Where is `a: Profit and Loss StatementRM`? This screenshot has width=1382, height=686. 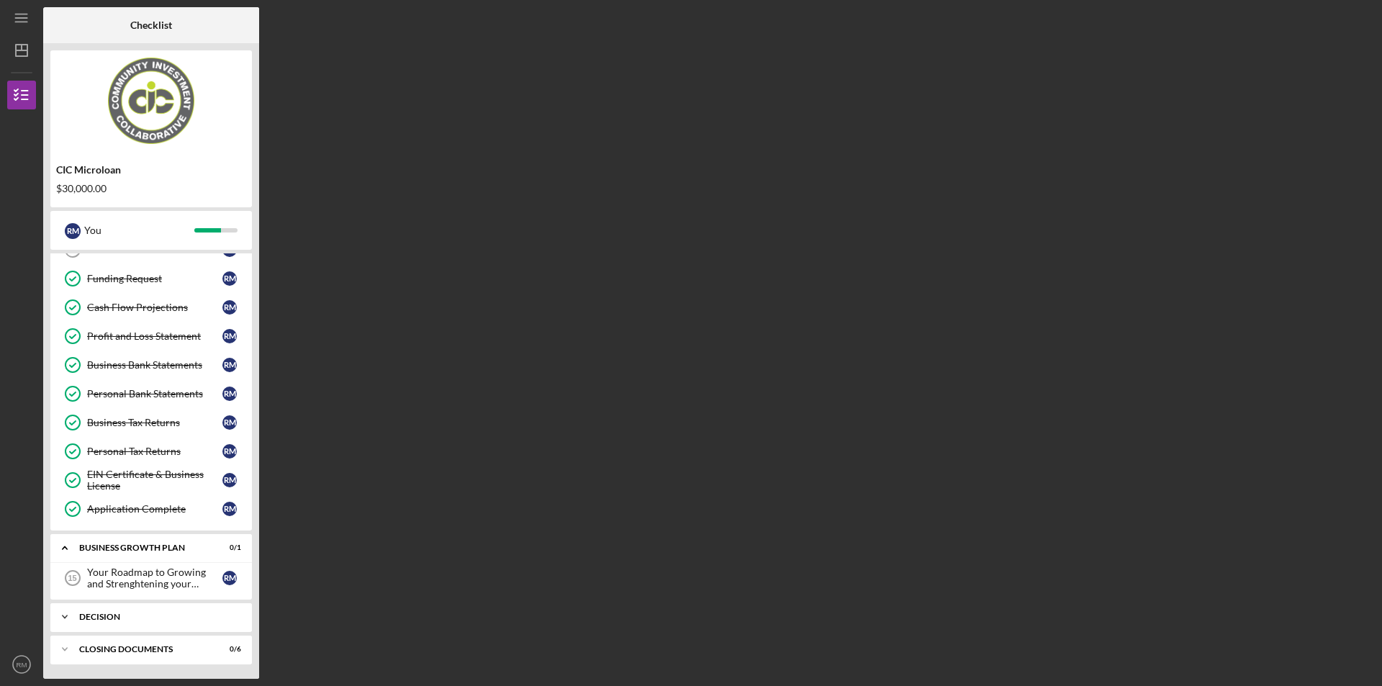
a: Profit and Loss StatementRM is located at coordinates (151, 336).